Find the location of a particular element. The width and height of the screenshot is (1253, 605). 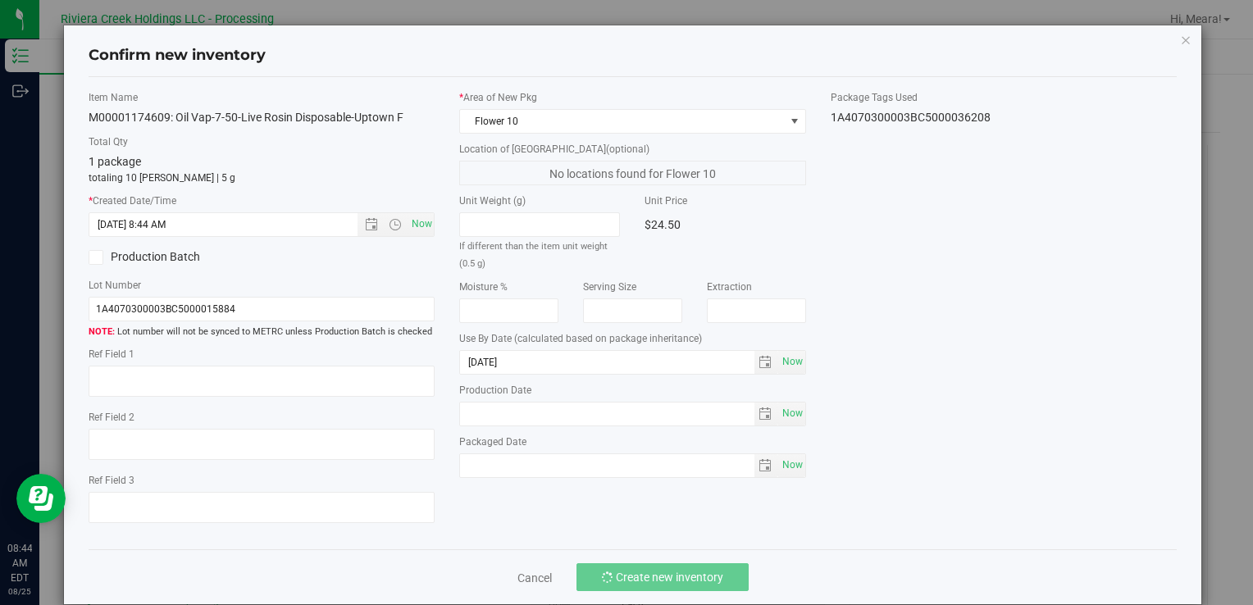

label: Ref Field 3 is located at coordinates (262, 481).